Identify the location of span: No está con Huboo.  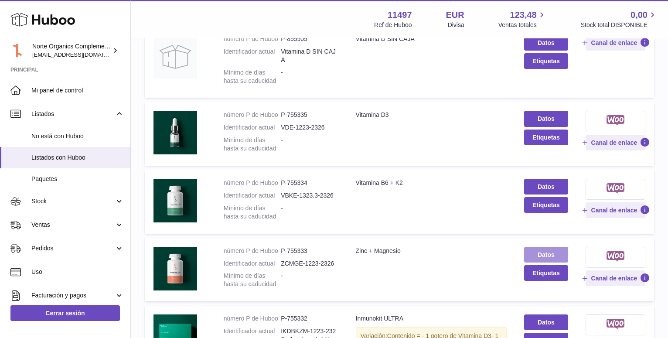
(78, 136).